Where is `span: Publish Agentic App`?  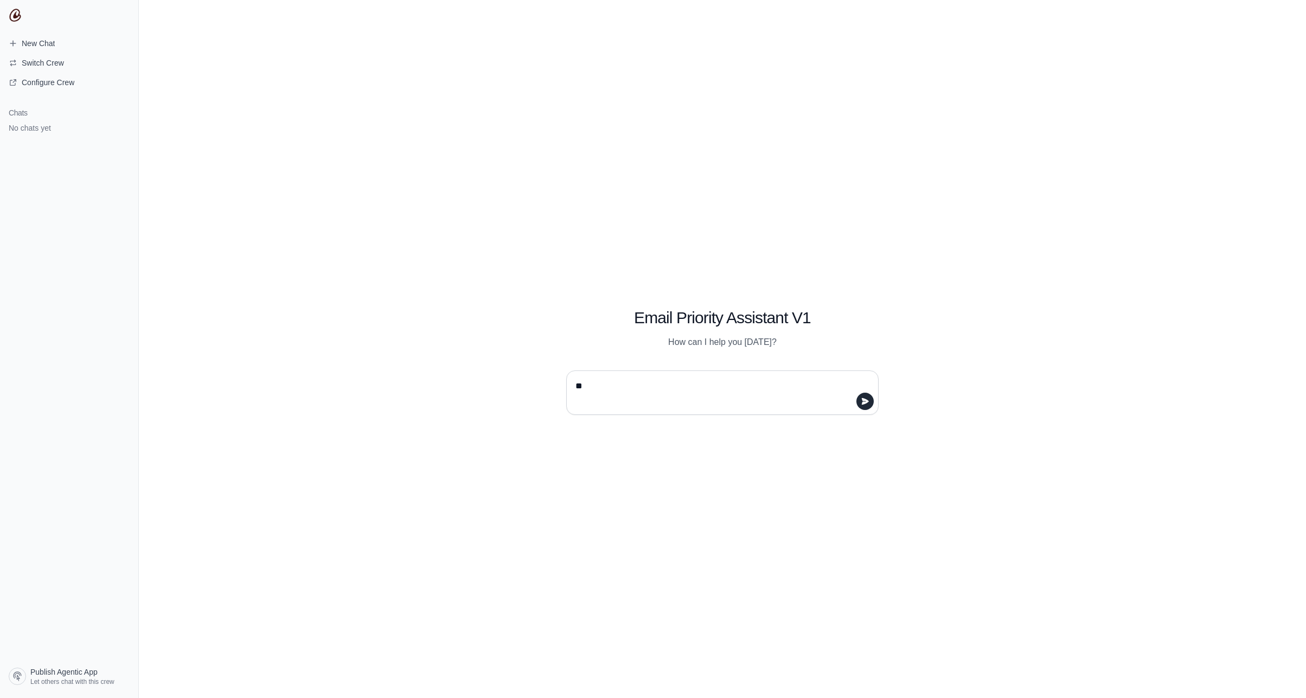 span: Publish Agentic App is located at coordinates (64, 672).